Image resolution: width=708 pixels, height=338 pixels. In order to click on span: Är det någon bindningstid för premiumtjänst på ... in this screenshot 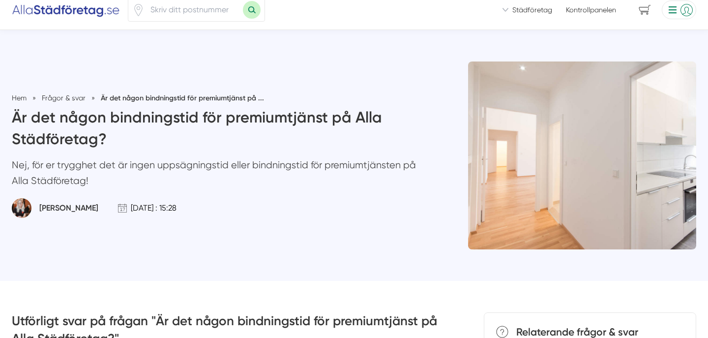, I will do `click(182, 98)`.